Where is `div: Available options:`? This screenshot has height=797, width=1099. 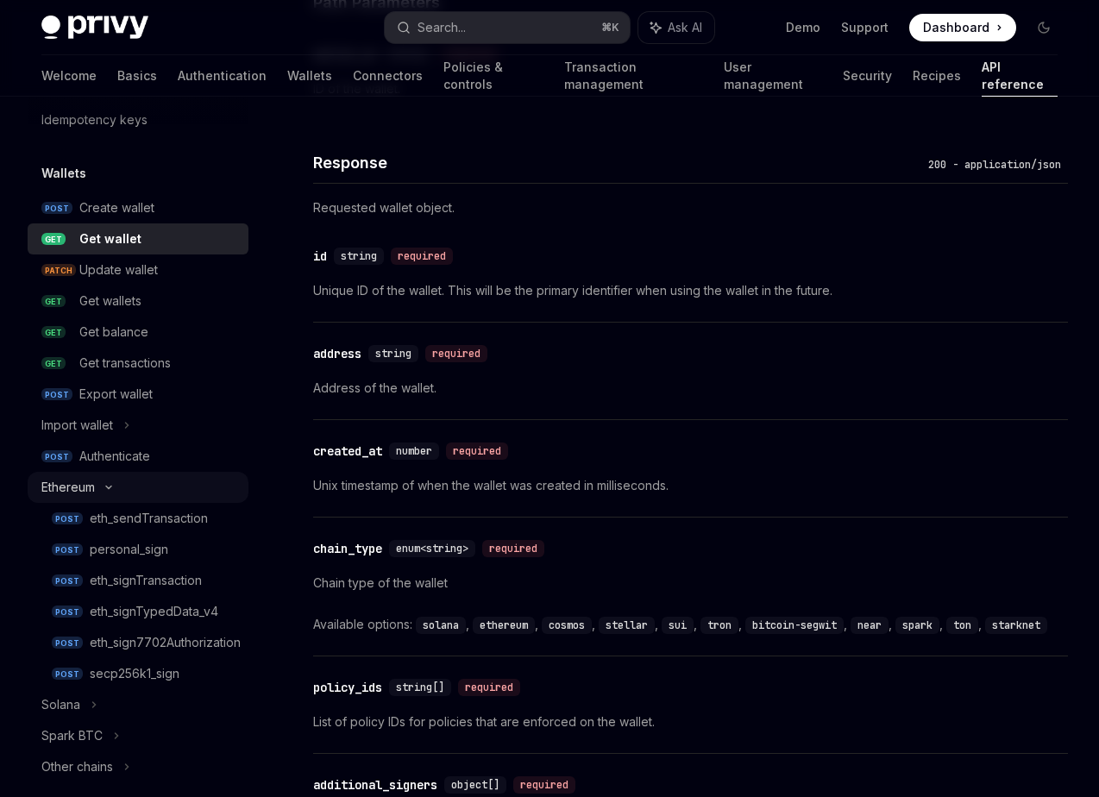
div: Available options: is located at coordinates (690, 624).